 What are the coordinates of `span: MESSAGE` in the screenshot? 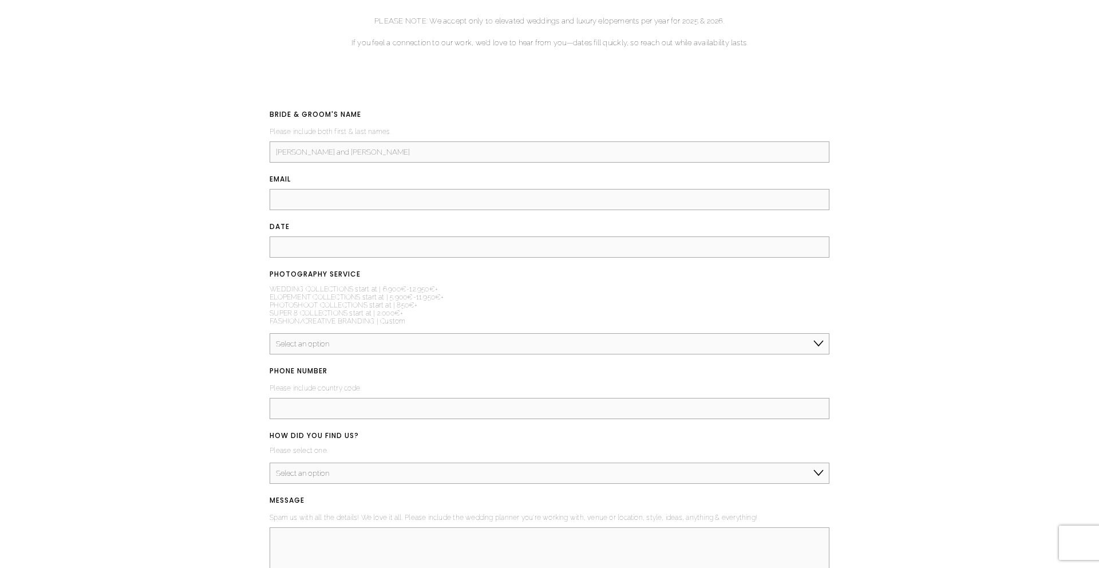 It's located at (287, 501).